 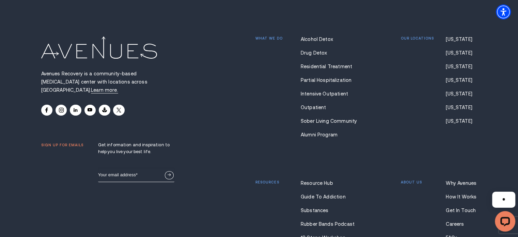 I want to click on input: Email, so click(x=136, y=175).